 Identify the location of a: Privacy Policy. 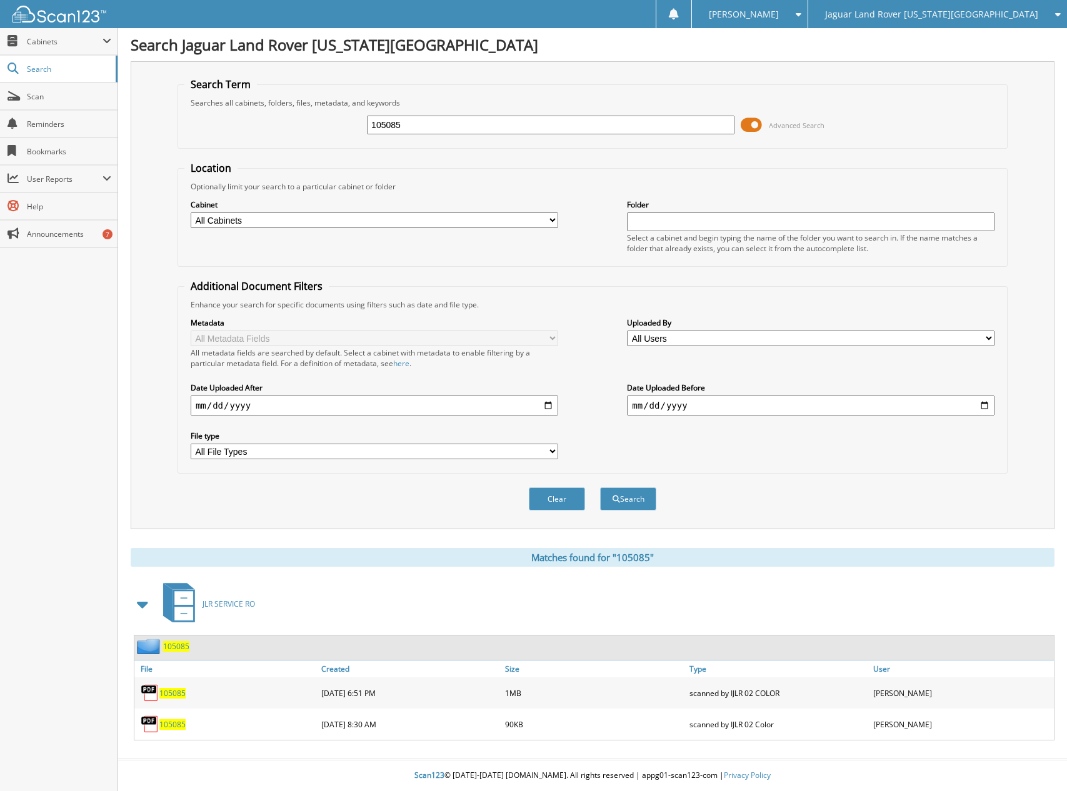
(747, 775).